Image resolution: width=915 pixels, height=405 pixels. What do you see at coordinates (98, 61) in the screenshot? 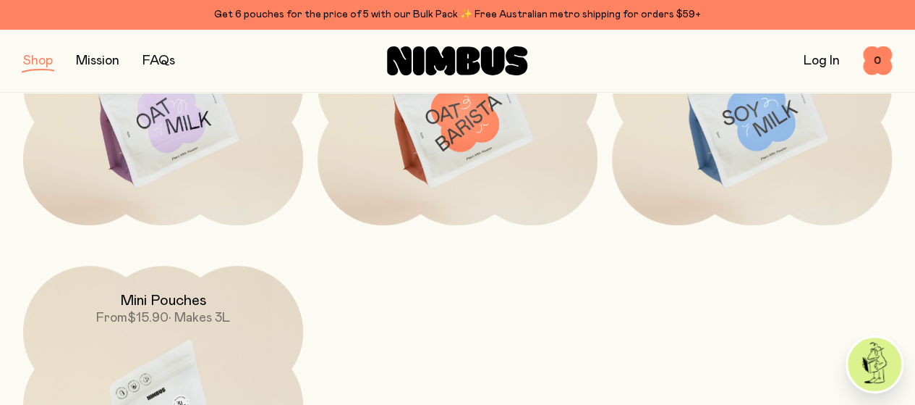
I see `a: Mission` at bounding box center [98, 61].